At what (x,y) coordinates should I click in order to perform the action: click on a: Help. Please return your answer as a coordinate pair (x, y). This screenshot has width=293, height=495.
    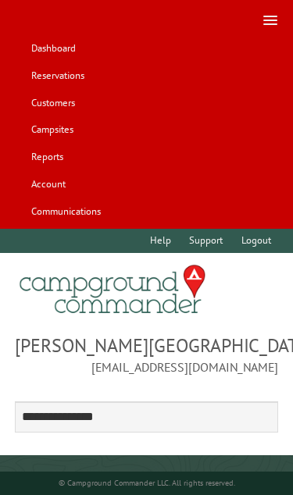
    Looking at the image, I should click on (161, 241).